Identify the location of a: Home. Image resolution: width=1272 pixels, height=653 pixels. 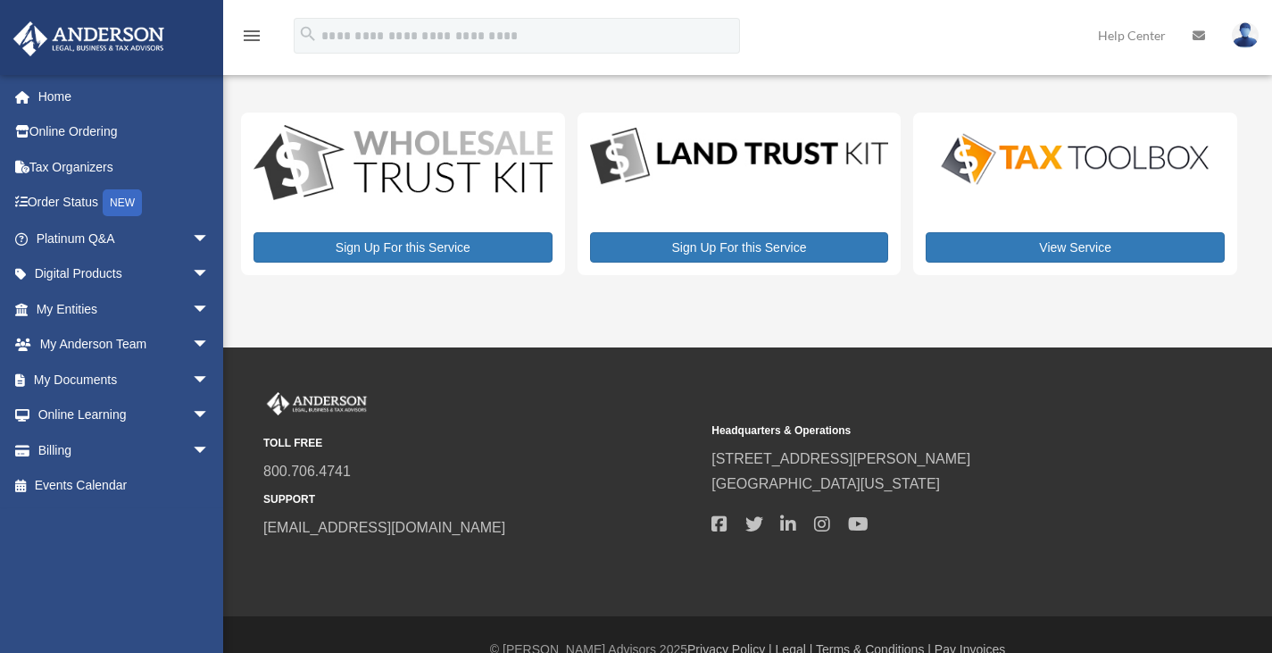
(124, 96).